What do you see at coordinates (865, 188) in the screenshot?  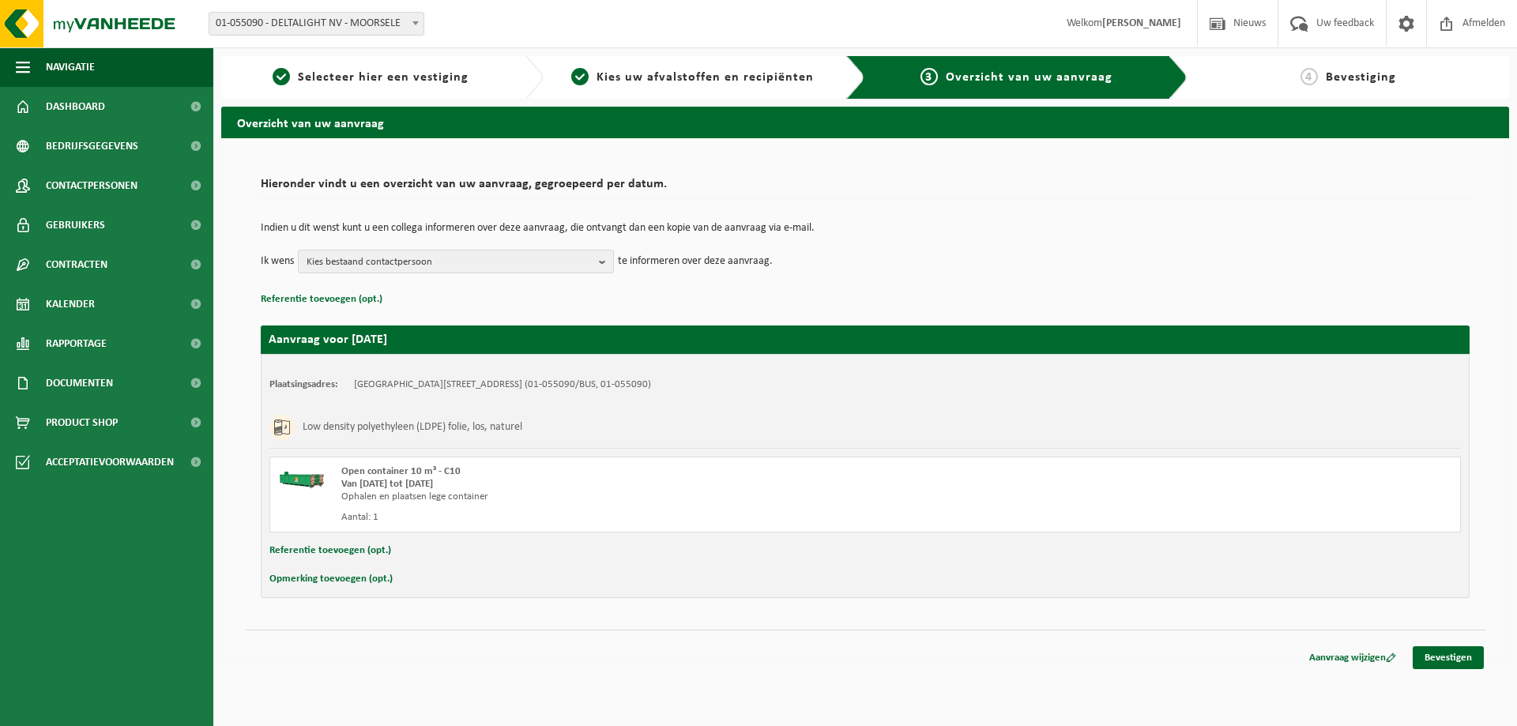 I see `h2: Hieronder vindt u een overzicht van uw aanvraag, gegroepeerd per datum.` at bounding box center [865, 188].